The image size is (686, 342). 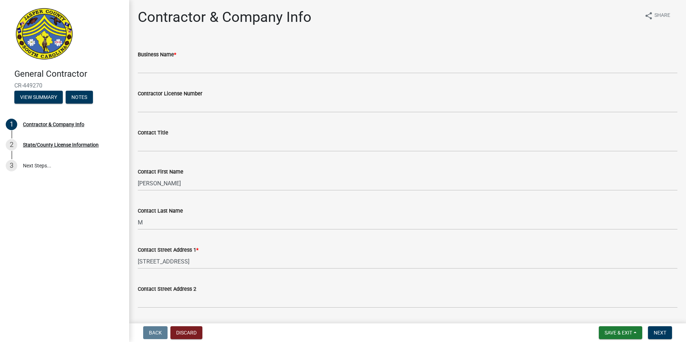 What do you see at coordinates (618, 333) in the screenshot?
I see `span: Save & Exit` at bounding box center [618, 333].